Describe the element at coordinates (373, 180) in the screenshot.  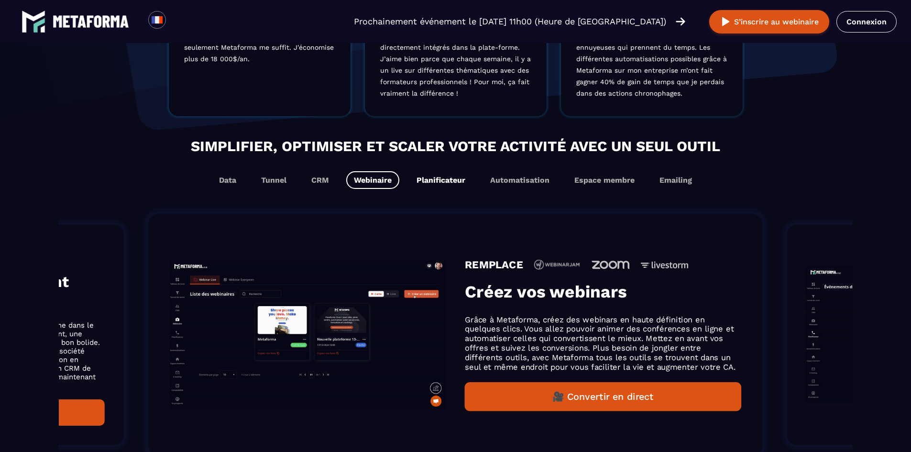
I see `button: Webinaire` at that location.